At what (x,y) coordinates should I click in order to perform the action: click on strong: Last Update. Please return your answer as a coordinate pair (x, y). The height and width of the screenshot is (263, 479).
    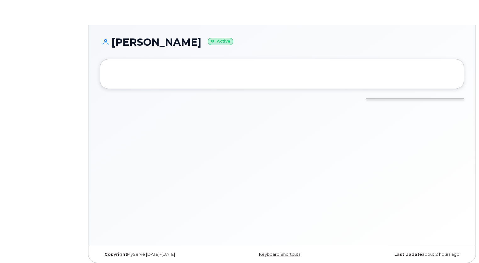
    Looking at the image, I should click on (408, 254).